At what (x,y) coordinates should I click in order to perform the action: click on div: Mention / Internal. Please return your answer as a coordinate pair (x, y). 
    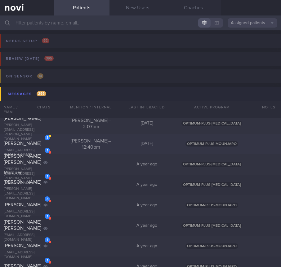
    Looking at the image, I should click on (91, 107).